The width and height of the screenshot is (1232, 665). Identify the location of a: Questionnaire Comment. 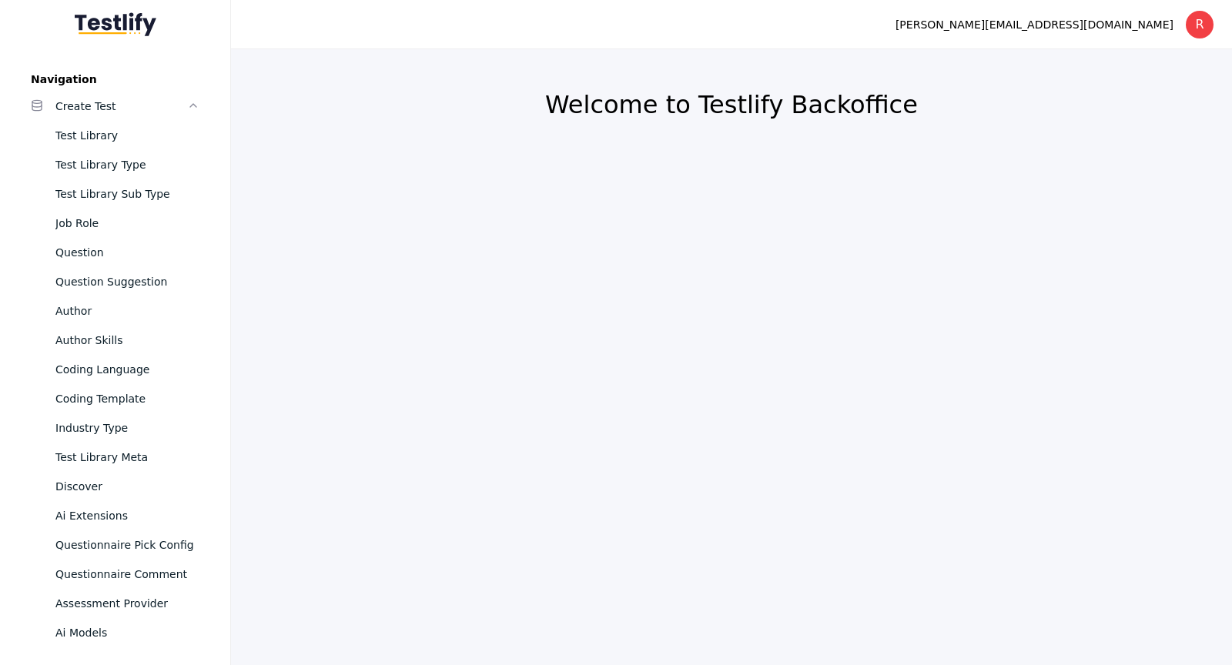
(115, 574).